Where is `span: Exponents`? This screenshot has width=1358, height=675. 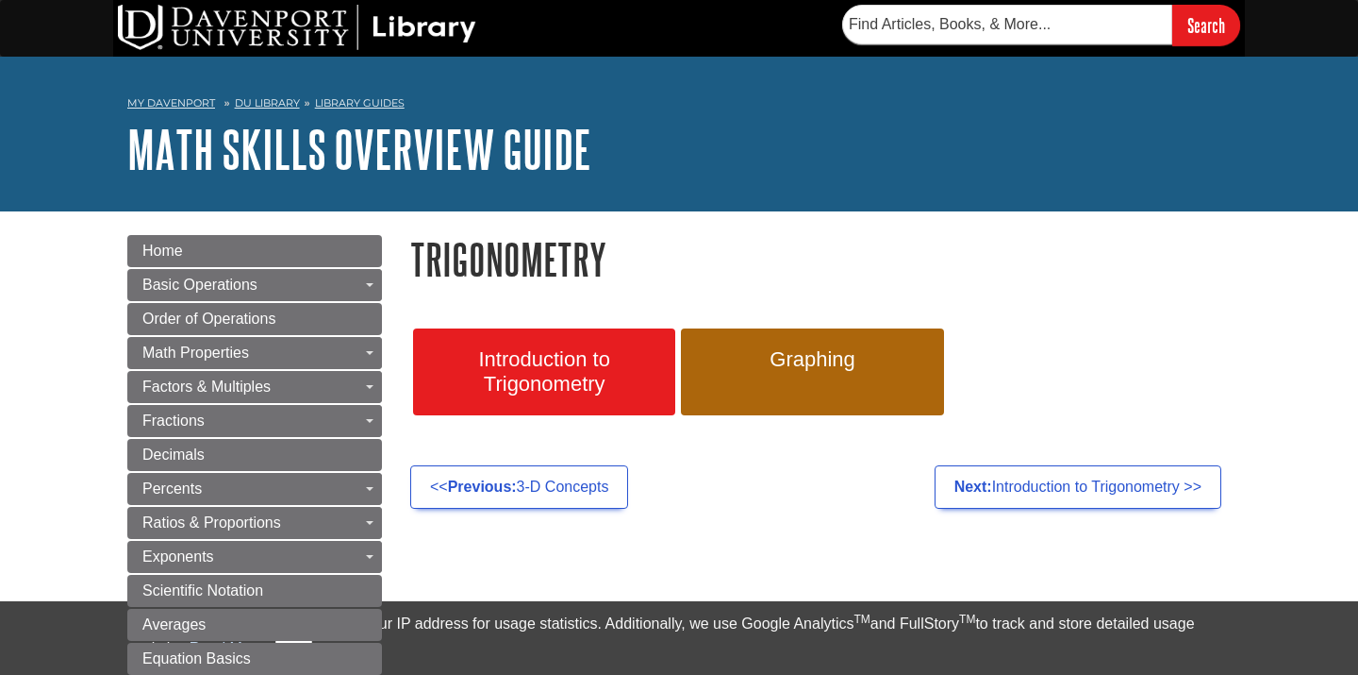
span: Exponents is located at coordinates (178, 556).